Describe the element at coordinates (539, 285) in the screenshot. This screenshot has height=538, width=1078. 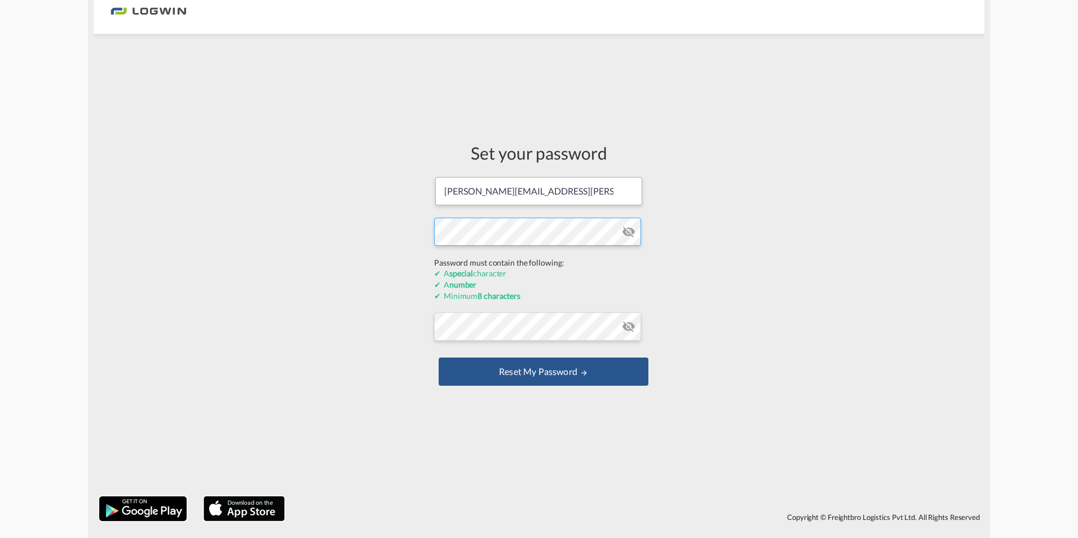
I see `div: A` at that location.